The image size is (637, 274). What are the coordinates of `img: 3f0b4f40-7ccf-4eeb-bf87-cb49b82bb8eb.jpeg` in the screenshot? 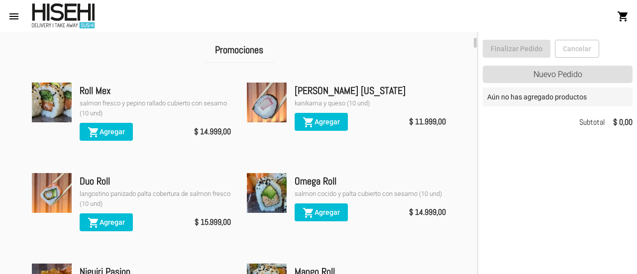 It's located at (267, 102).